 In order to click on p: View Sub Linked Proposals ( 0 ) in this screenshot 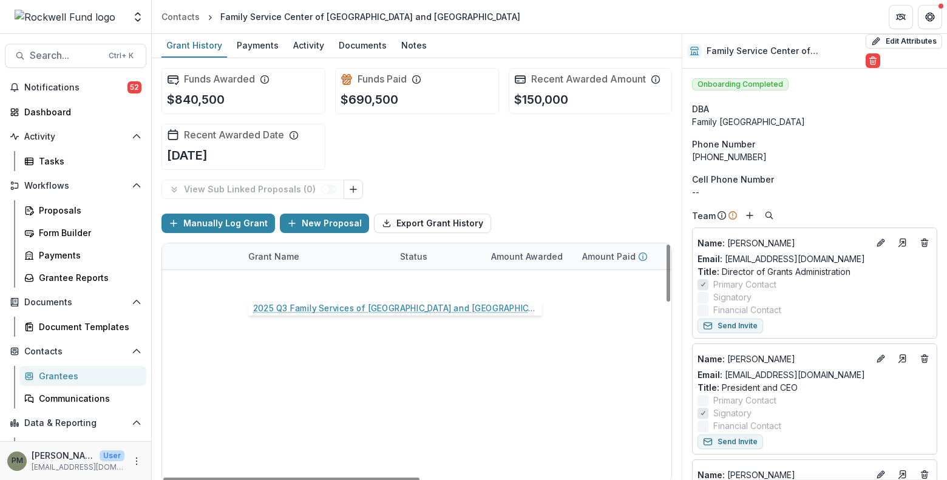, I will do `click(252, 189)`.